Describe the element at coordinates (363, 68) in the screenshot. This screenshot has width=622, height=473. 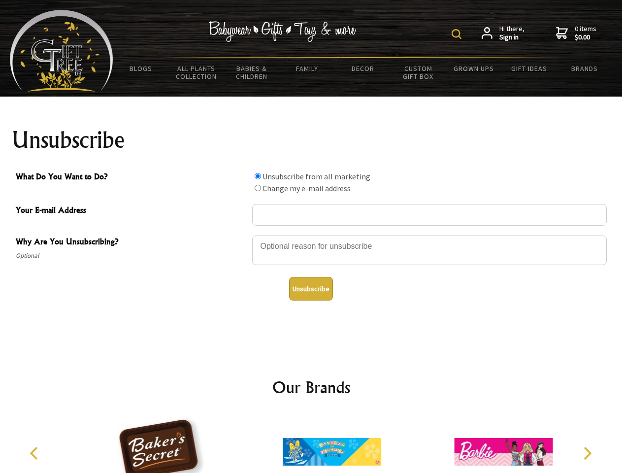
I see `a: Decor` at that location.